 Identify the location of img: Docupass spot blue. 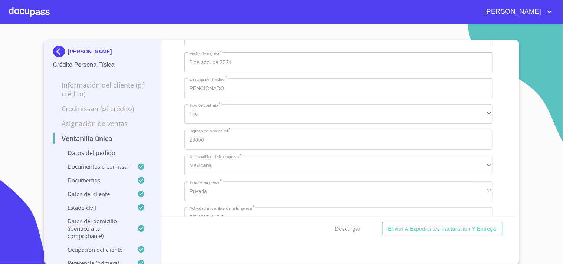
(60, 52).